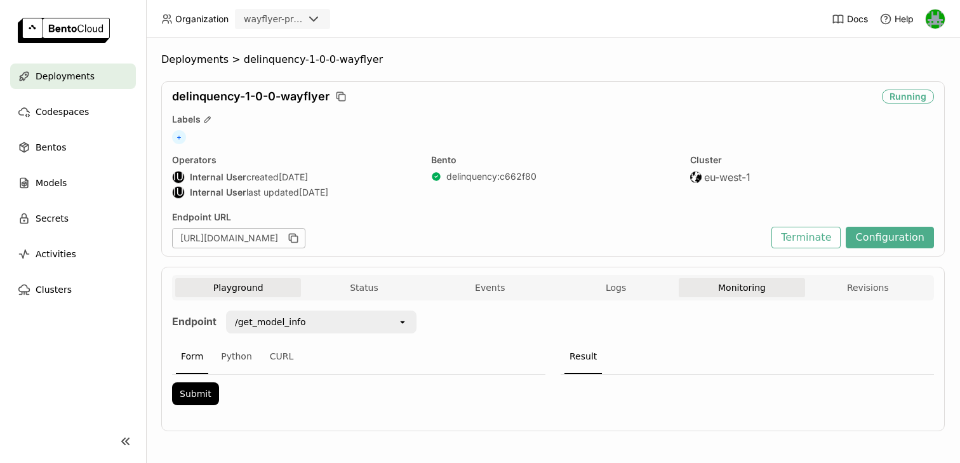 The image size is (960, 463). Describe the element at coordinates (553, 119) in the screenshot. I see `div: Labels` at that location.